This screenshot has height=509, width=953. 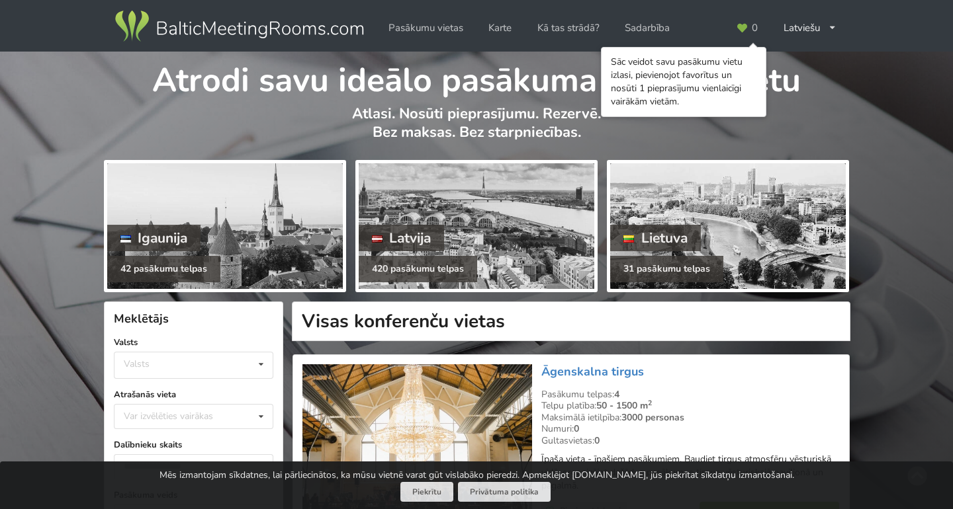 I want to click on span: 0, so click(x=754, y=28).